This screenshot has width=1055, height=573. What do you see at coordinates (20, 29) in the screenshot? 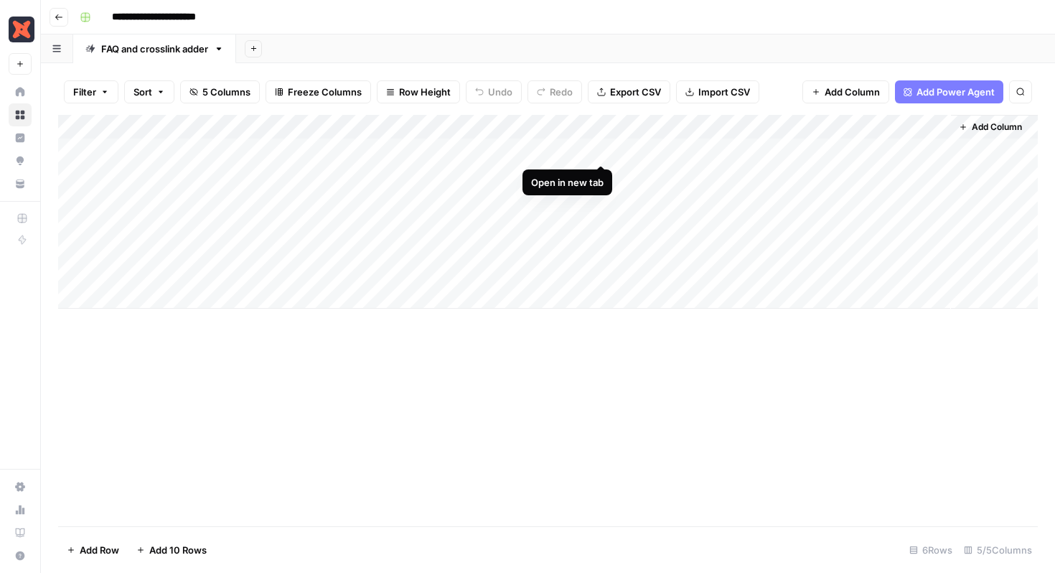
I see `button: Workspace: Marketing - dbt Labs` at bounding box center [20, 29].